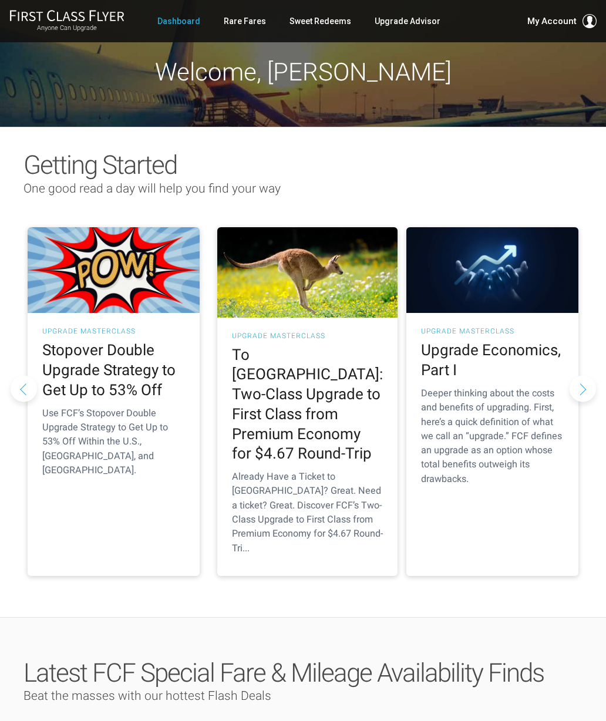 Image resolution: width=606 pixels, height=721 pixels. Describe the element at coordinates (562, 21) in the screenshot. I see `button: My Account` at that location.